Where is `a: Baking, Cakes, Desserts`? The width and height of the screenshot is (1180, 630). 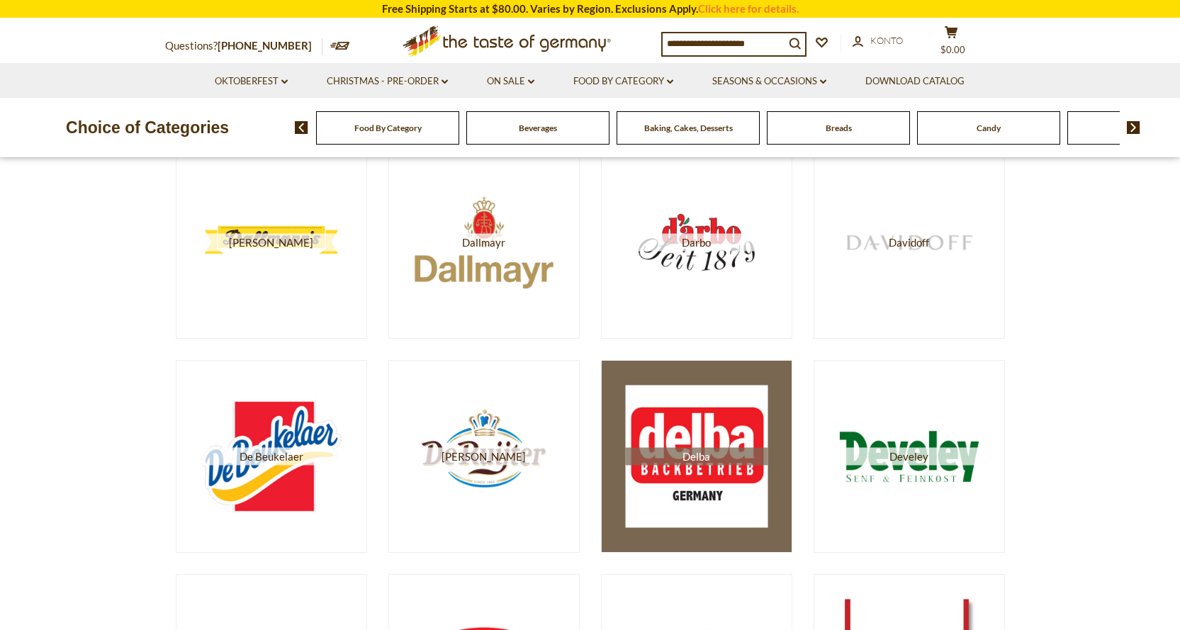
a: Baking, Cakes, Desserts is located at coordinates (688, 128).